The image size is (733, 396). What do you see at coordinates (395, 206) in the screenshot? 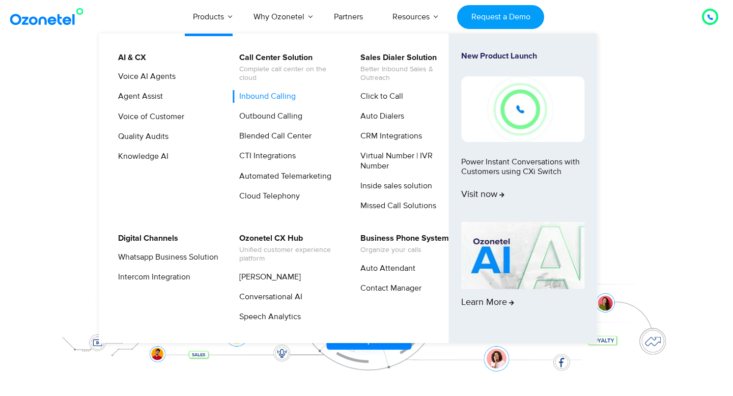
I see `a: Missed Call Solutions` at bounding box center [395, 206].